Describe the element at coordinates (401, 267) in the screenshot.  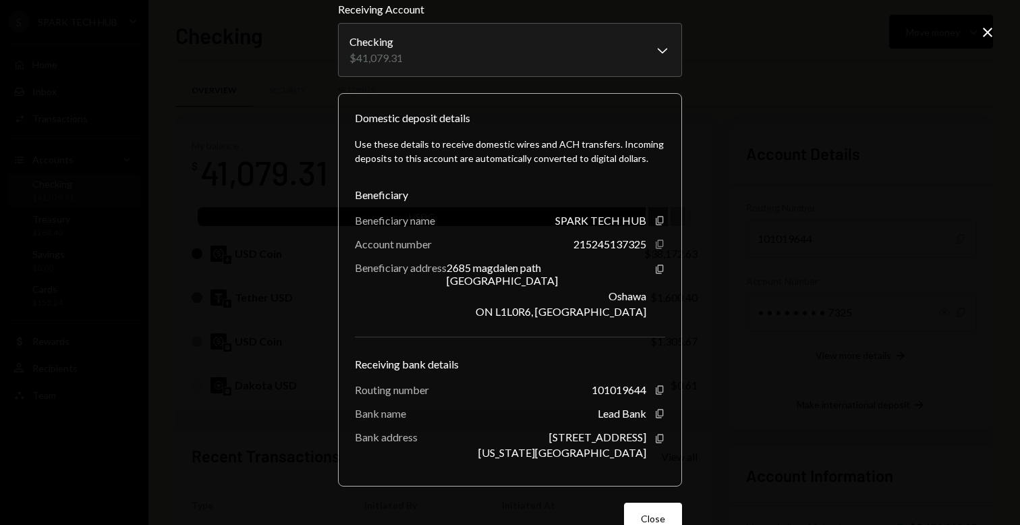
I see `div: Beneficiary address` at that location.